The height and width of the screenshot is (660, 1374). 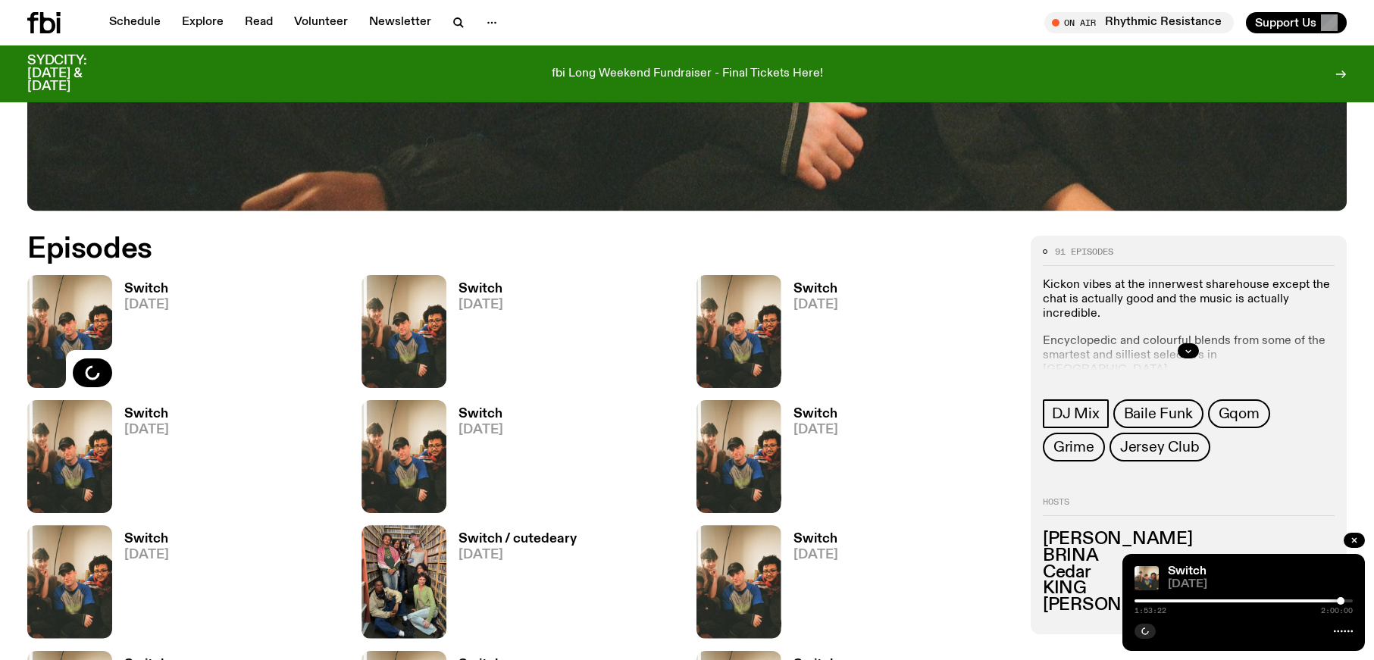 I want to click on span: 1:53:22, so click(x=1151, y=611).